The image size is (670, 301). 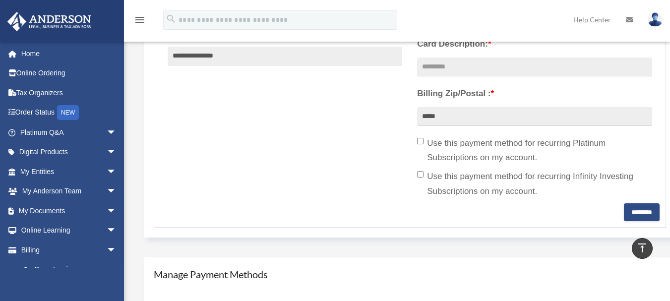 What do you see at coordinates (409, 274) in the screenshot?
I see `h4: Manage Payment Methods` at bounding box center [409, 274].